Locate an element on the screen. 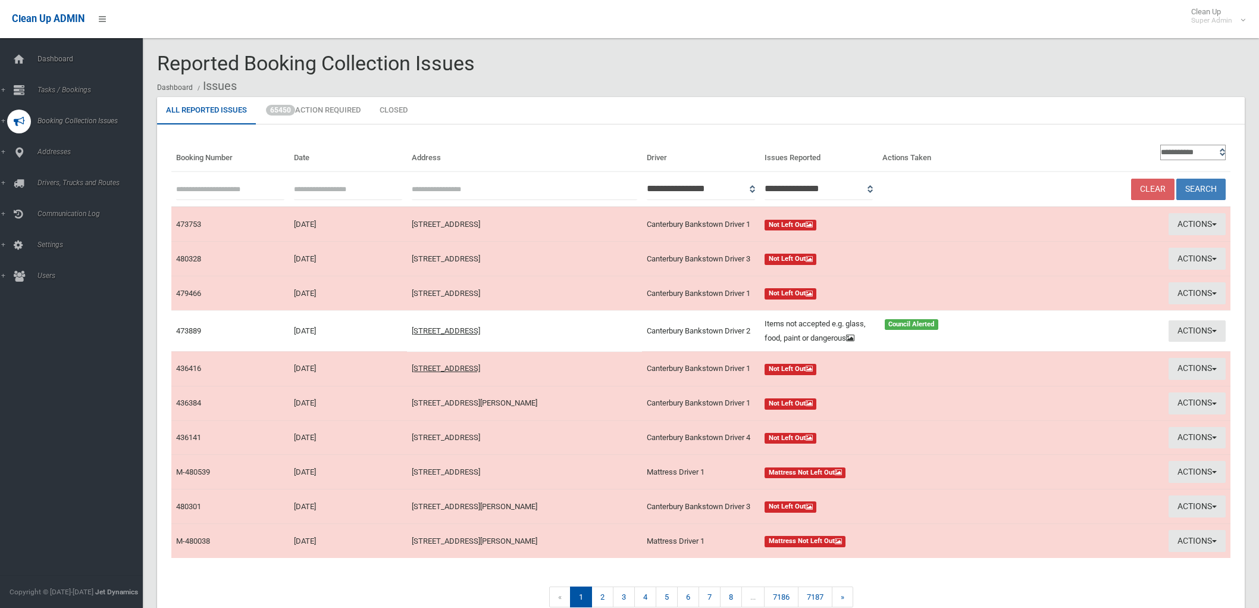  span: 65450 is located at coordinates (280, 110).